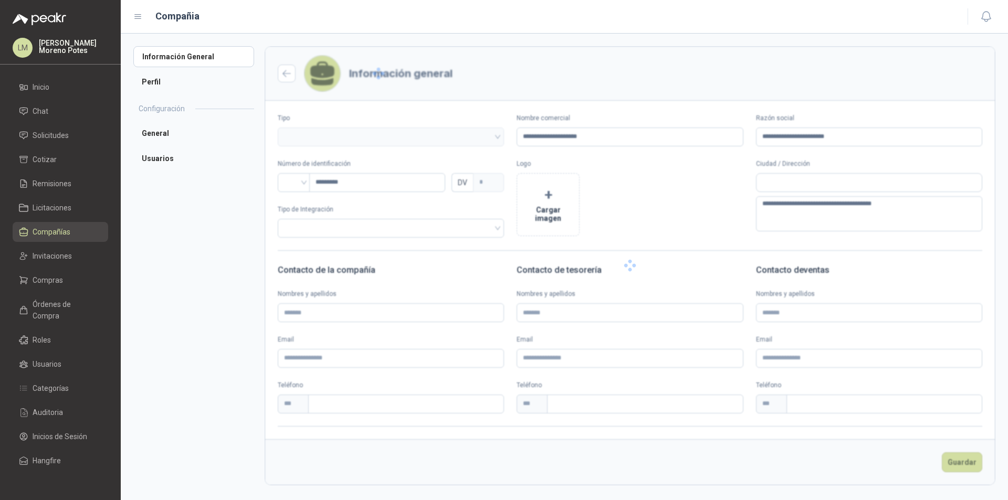  What do you see at coordinates (60, 135) in the screenshot?
I see `a: Solicitudes` at bounding box center [60, 135].